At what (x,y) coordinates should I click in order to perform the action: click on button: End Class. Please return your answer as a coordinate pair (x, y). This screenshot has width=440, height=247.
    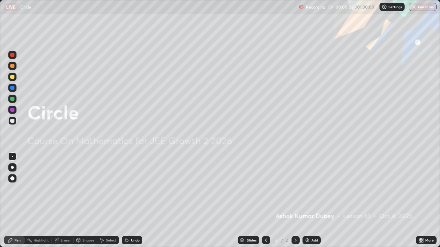
    Looking at the image, I should click on (422, 7).